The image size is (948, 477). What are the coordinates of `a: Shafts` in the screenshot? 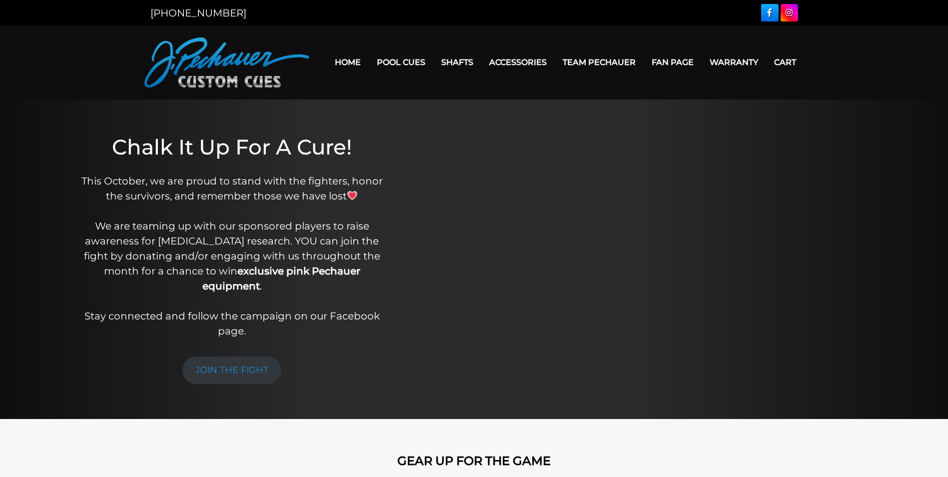 It's located at (457, 62).